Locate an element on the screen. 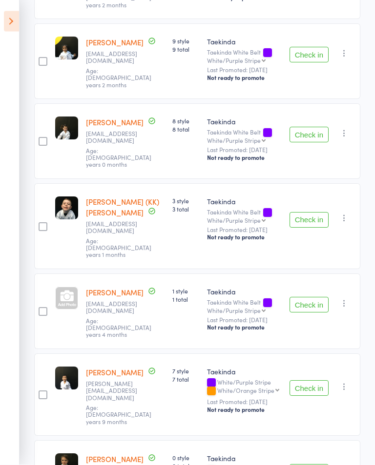 This screenshot has width=375, height=465. span: 9 style is located at coordinates (185, 41).